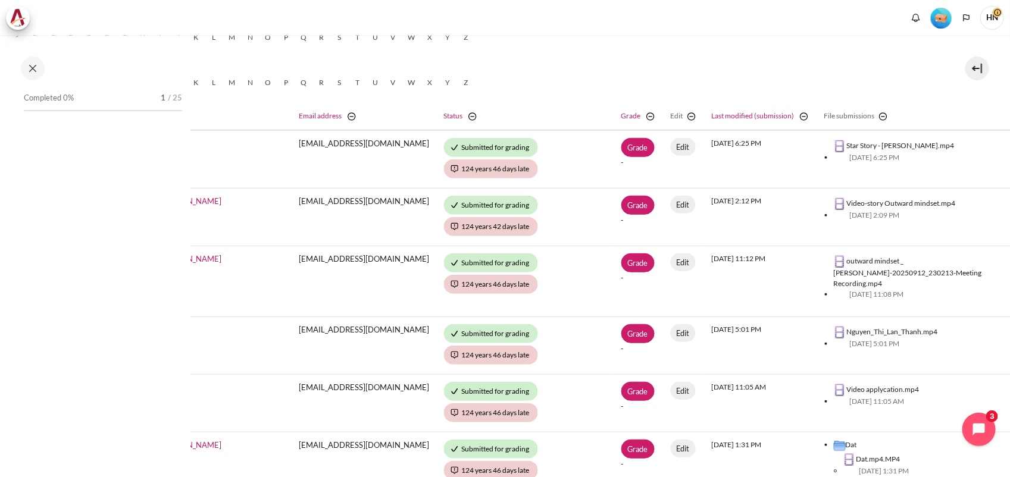  I want to click on a: Hide Grade, so click(649, 117).